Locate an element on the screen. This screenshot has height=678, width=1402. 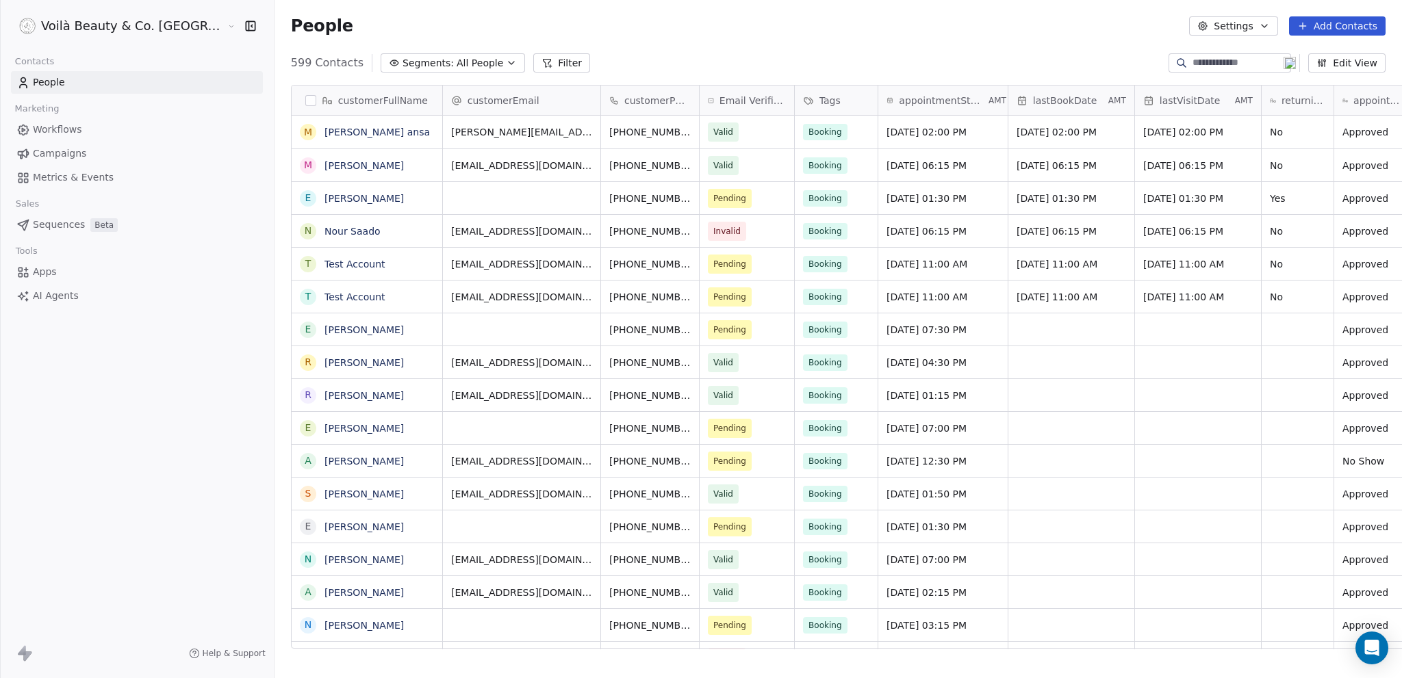
a: Test Account is located at coordinates (355, 297).